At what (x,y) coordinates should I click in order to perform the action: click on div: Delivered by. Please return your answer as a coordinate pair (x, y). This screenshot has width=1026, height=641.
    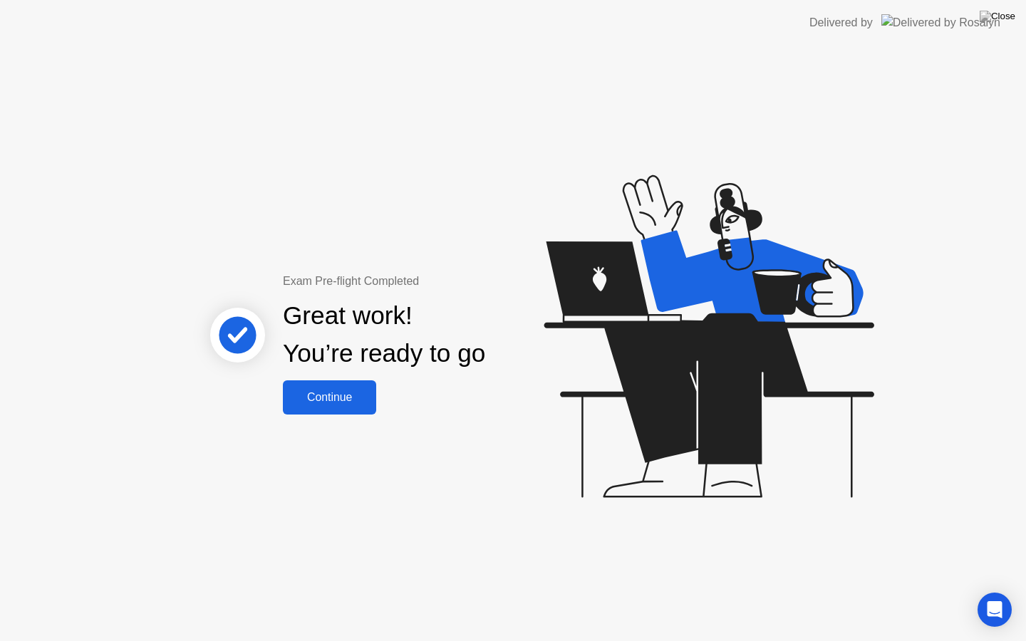
    Looking at the image, I should click on (840, 23).